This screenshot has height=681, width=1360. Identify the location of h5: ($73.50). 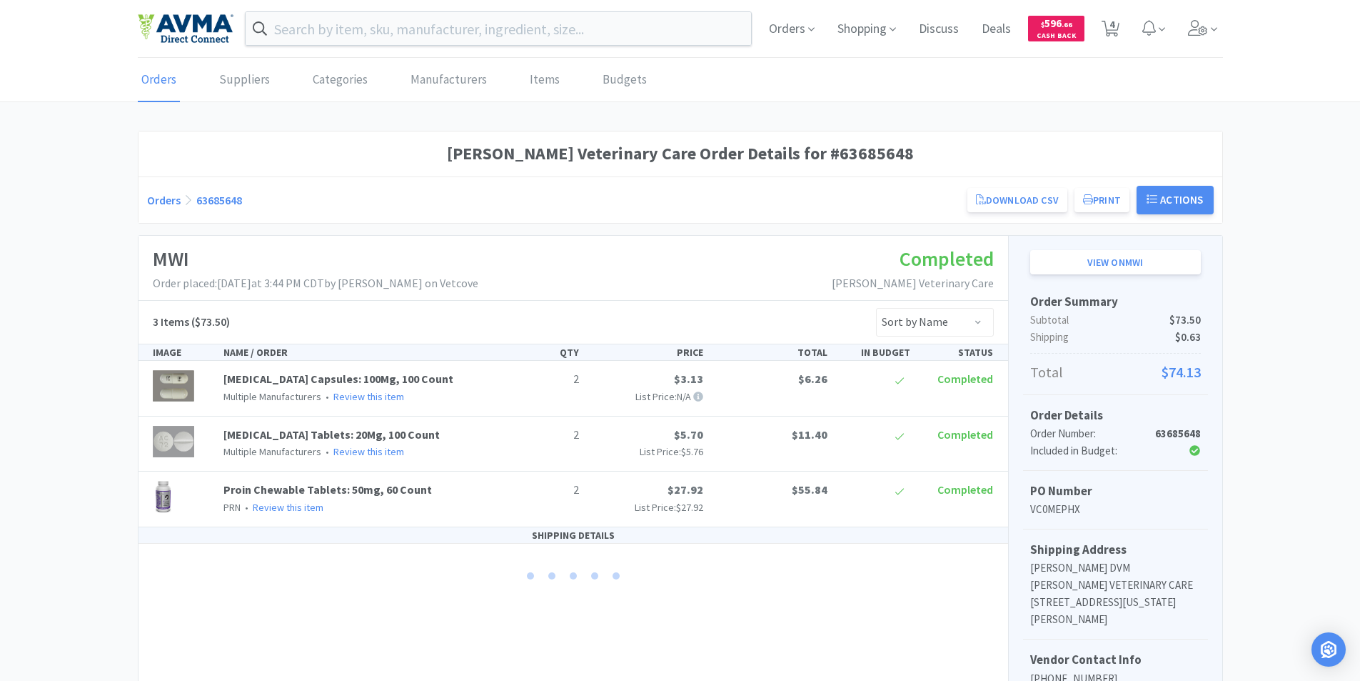
(191, 322).